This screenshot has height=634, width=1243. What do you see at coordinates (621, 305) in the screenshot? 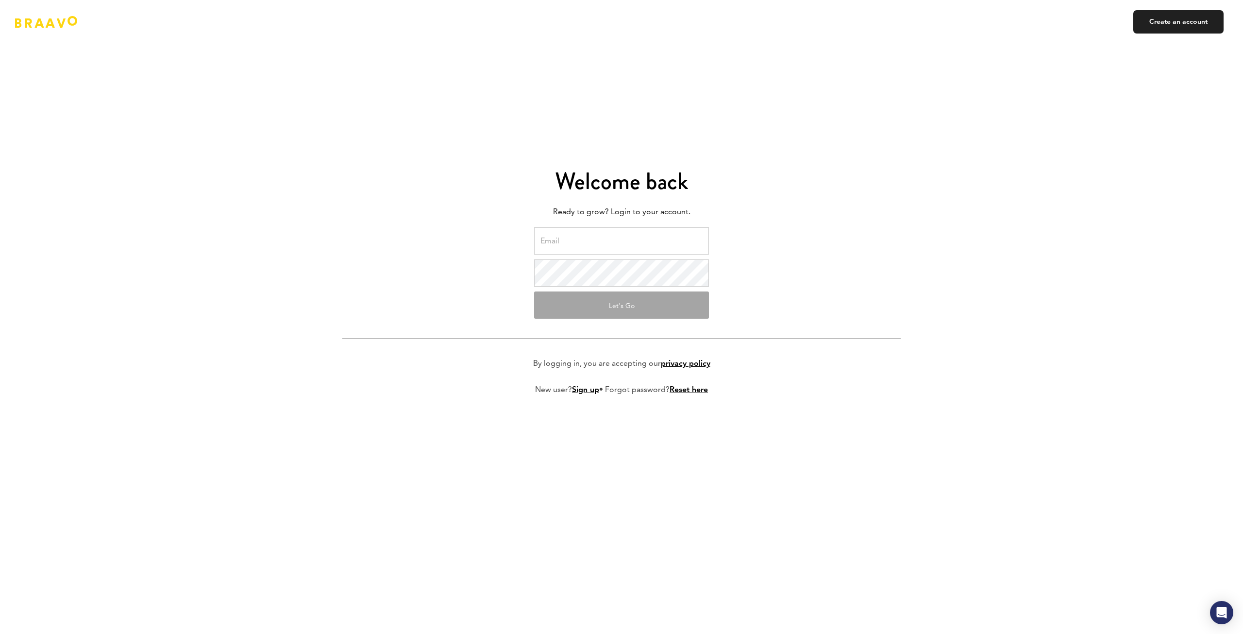
I see `button: Let's Go` at bounding box center [621, 305].